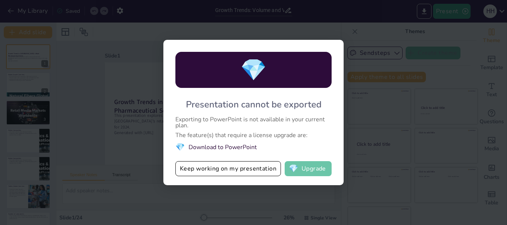 The width and height of the screenshot is (507, 225). I want to click on div: The feature(s) that require a license upgrade are:, so click(253, 135).